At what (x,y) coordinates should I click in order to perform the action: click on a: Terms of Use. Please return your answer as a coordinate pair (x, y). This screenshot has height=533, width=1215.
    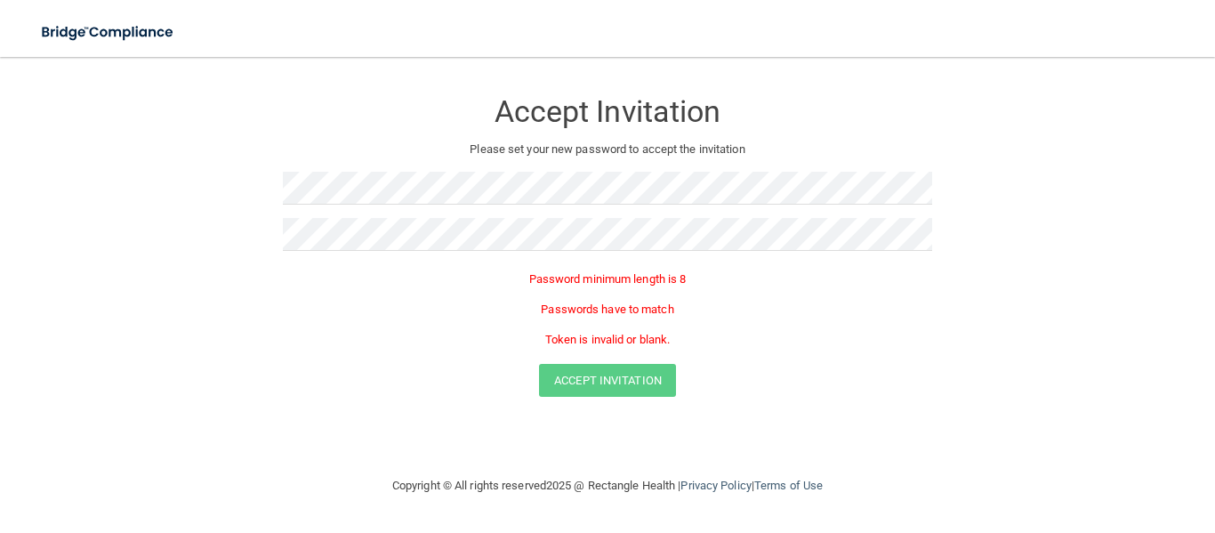
    Looking at the image, I should click on (788, 485).